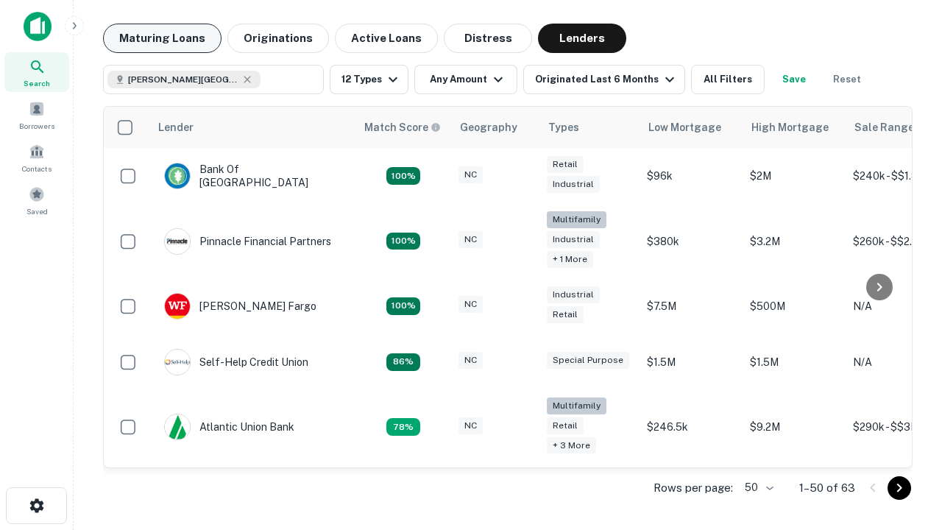 The image size is (942, 530). What do you see at coordinates (386, 38) in the screenshot?
I see `button: Active Loans` at bounding box center [386, 38].